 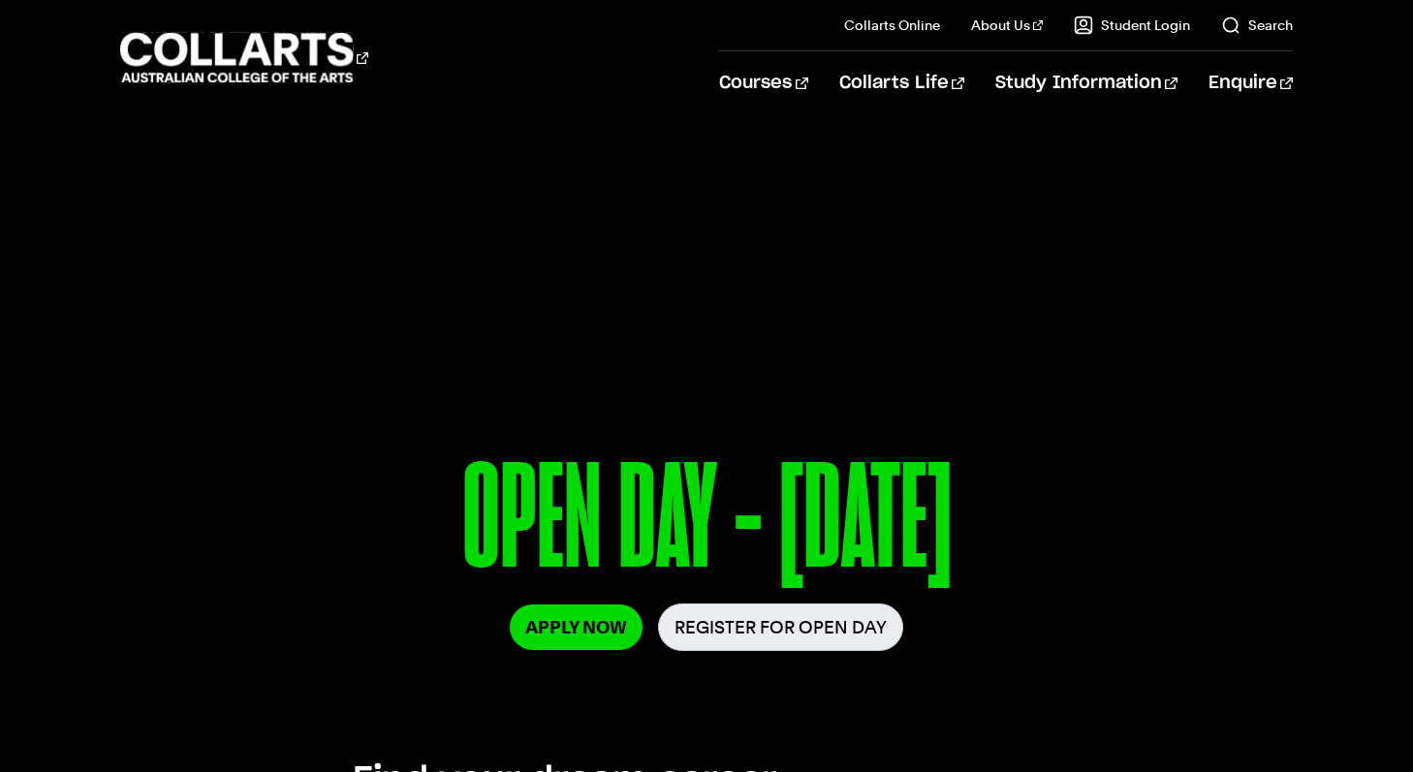 What do you see at coordinates (892, 25) in the screenshot?
I see `a: Collarts Online` at bounding box center [892, 25].